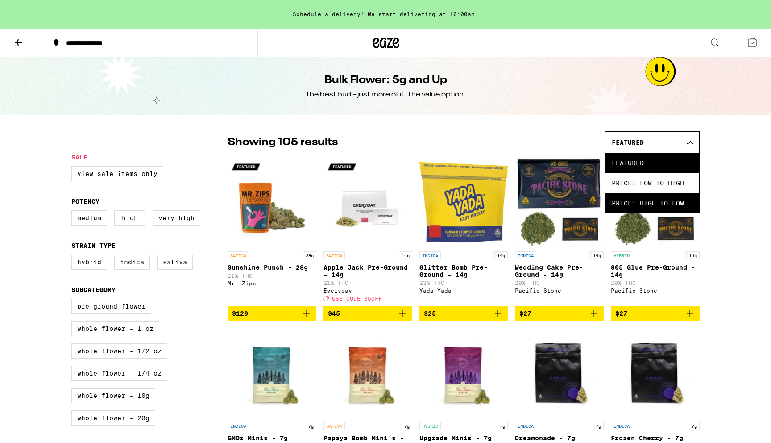 This screenshot has width=771, height=443. I want to click on legend: Potency, so click(85, 201).